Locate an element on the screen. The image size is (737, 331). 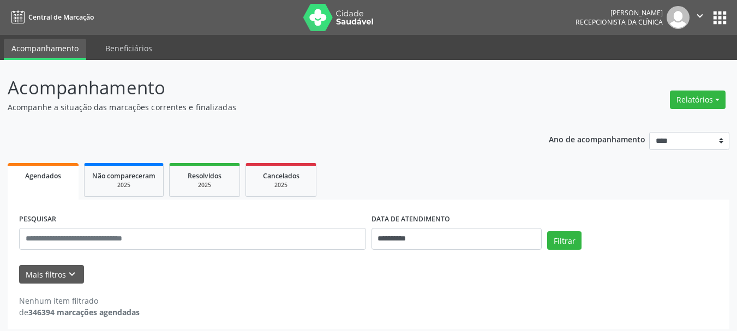
strong: 346394 marcações agendadas is located at coordinates (84, 312).